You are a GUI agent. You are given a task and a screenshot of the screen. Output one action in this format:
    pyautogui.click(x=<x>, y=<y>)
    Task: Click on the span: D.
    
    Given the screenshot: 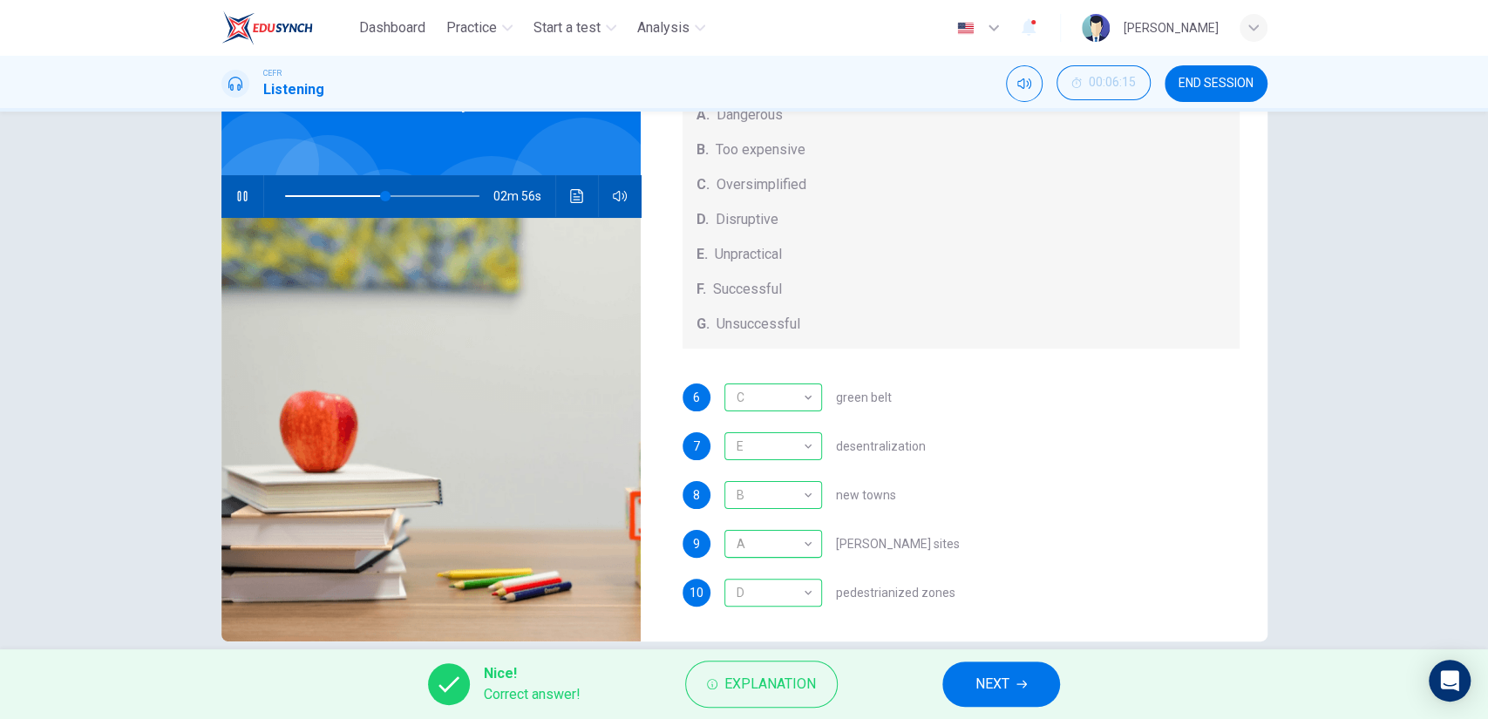 What is the action you would take?
    pyautogui.click(x=702, y=220)
    